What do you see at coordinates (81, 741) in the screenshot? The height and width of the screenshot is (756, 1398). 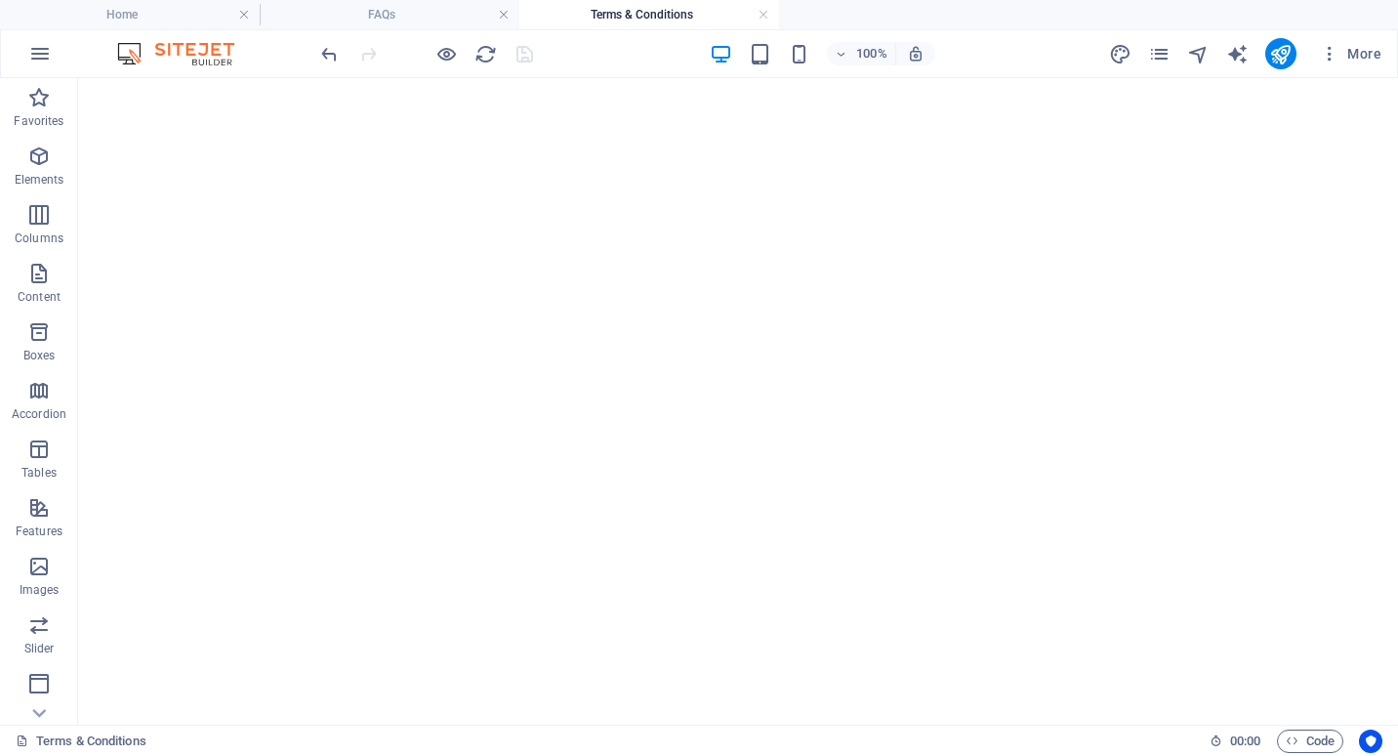 I see `a: Terms & Conditions` at bounding box center [81, 741].